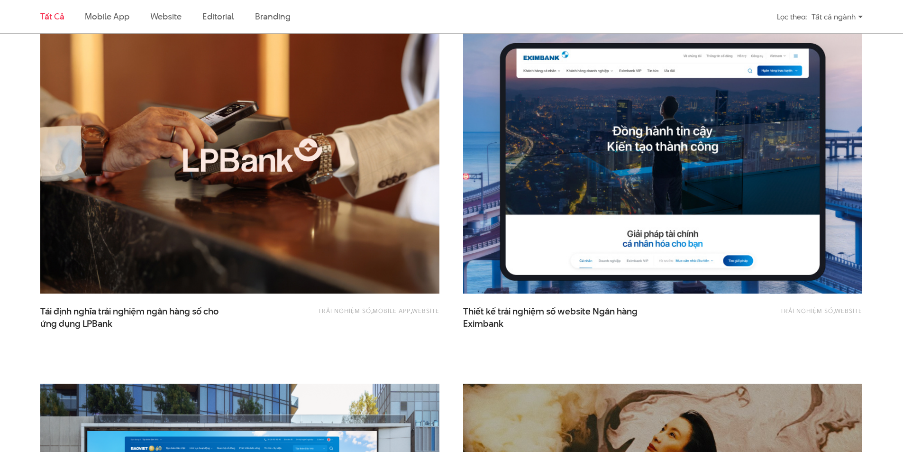  Describe the element at coordinates (558, 317) in the screenshot. I see `a: Thiết kế trải nghiệm số website Ngân hàngEximbank` at that location.